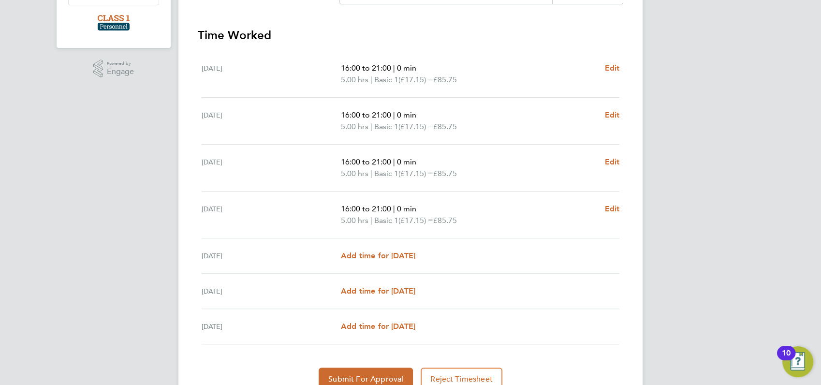  I want to click on button: Open Resource Center, 10 new notifications, so click(798, 362).